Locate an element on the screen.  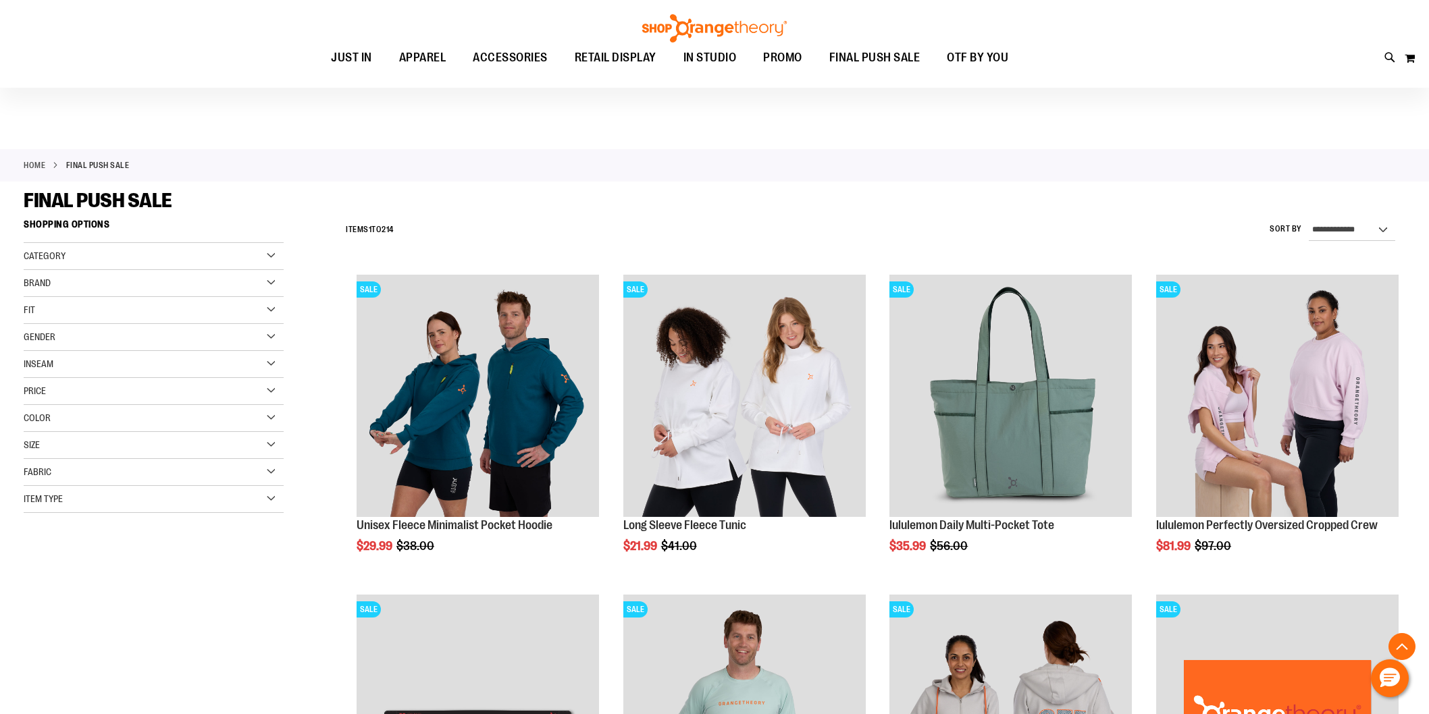
button: Hello, have a question? Let’s chat. is located at coordinates (1390, 679).